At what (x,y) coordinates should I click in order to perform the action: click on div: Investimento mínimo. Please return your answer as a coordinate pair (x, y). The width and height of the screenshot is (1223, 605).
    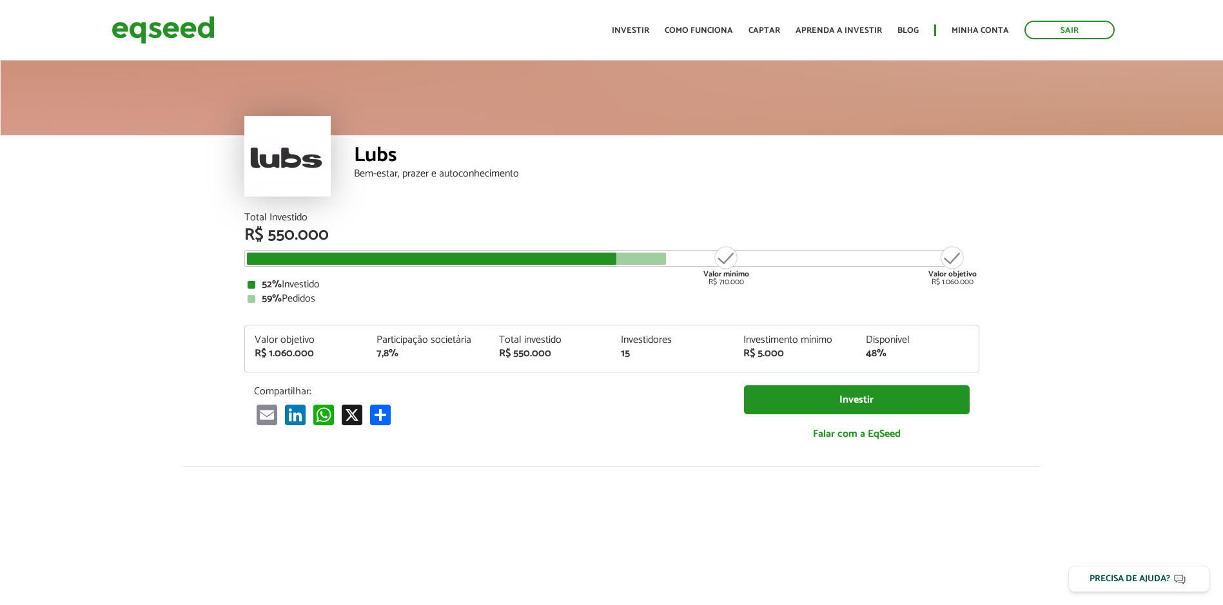
    Looking at the image, I should click on (795, 340).